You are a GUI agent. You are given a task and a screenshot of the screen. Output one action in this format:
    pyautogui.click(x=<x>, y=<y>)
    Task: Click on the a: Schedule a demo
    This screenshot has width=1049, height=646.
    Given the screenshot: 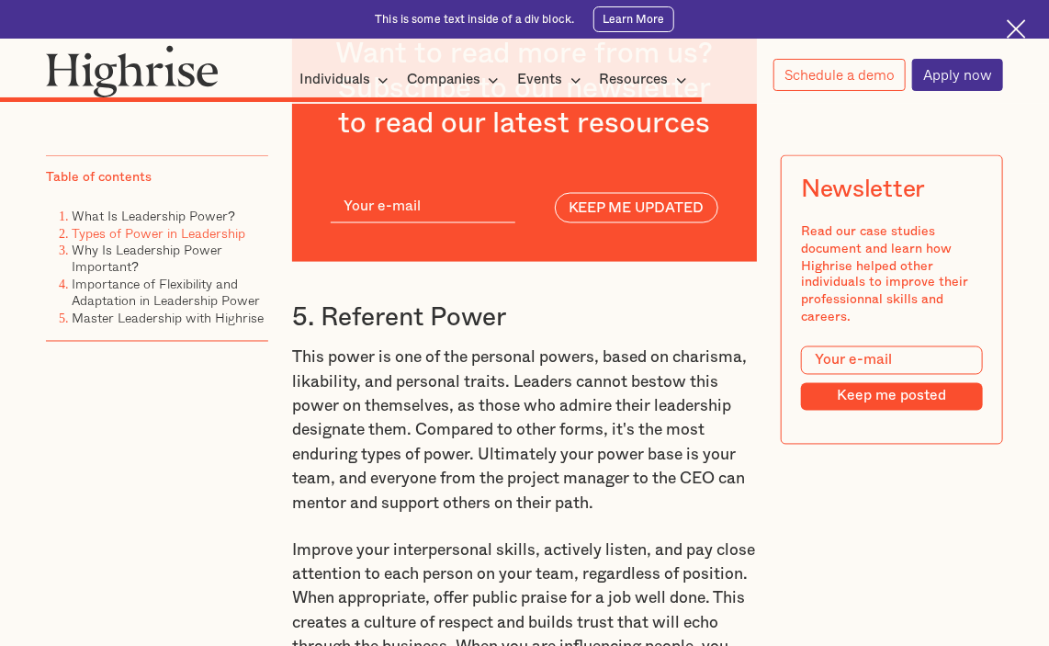 What is the action you would take?
    pyautogui.click(x=839, y=74)
    